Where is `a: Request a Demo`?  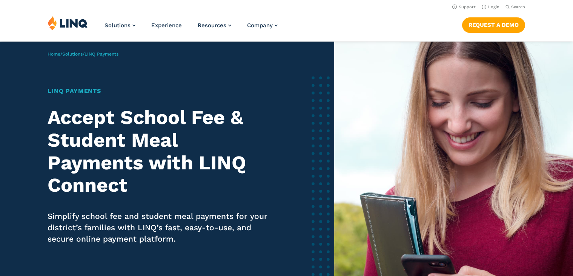
a: Request a Demo is located at coordinates (494, 25).